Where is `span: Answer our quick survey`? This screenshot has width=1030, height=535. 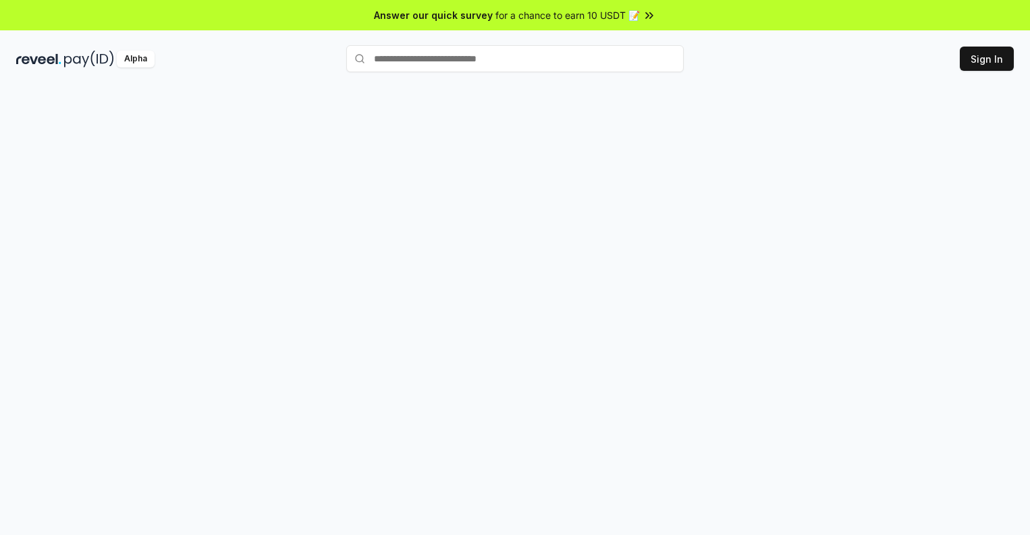 span: Answer our quick survey is located at coordinates (433, 15).